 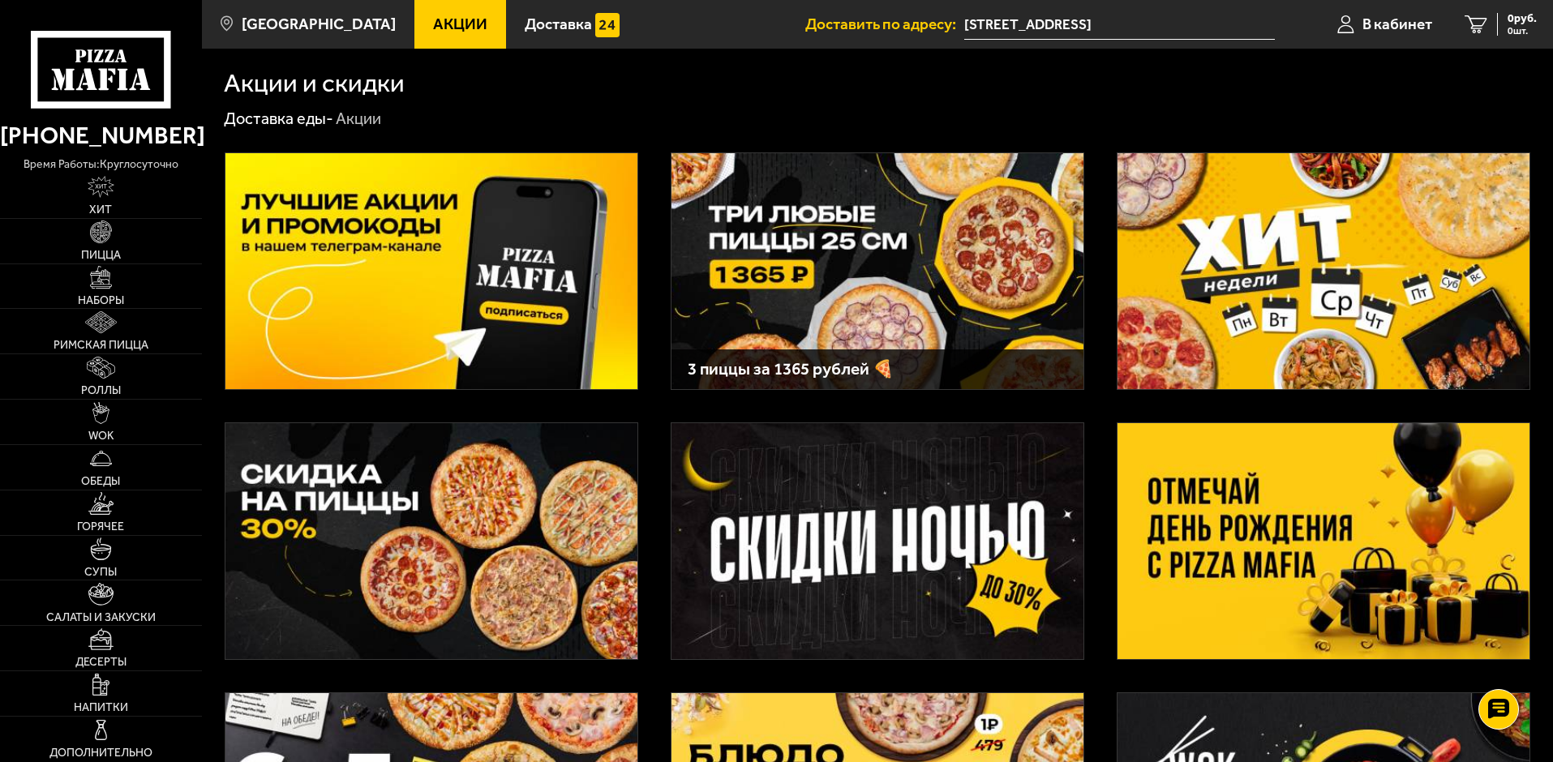 What do you see at coordinates (1119, 24) in the screenshot?
I see `span: Ленинградская область, Всеволожский район, Заневское городское поселение, Кудрово, Солнечная улиц...` at bounding box center [1119, 24].